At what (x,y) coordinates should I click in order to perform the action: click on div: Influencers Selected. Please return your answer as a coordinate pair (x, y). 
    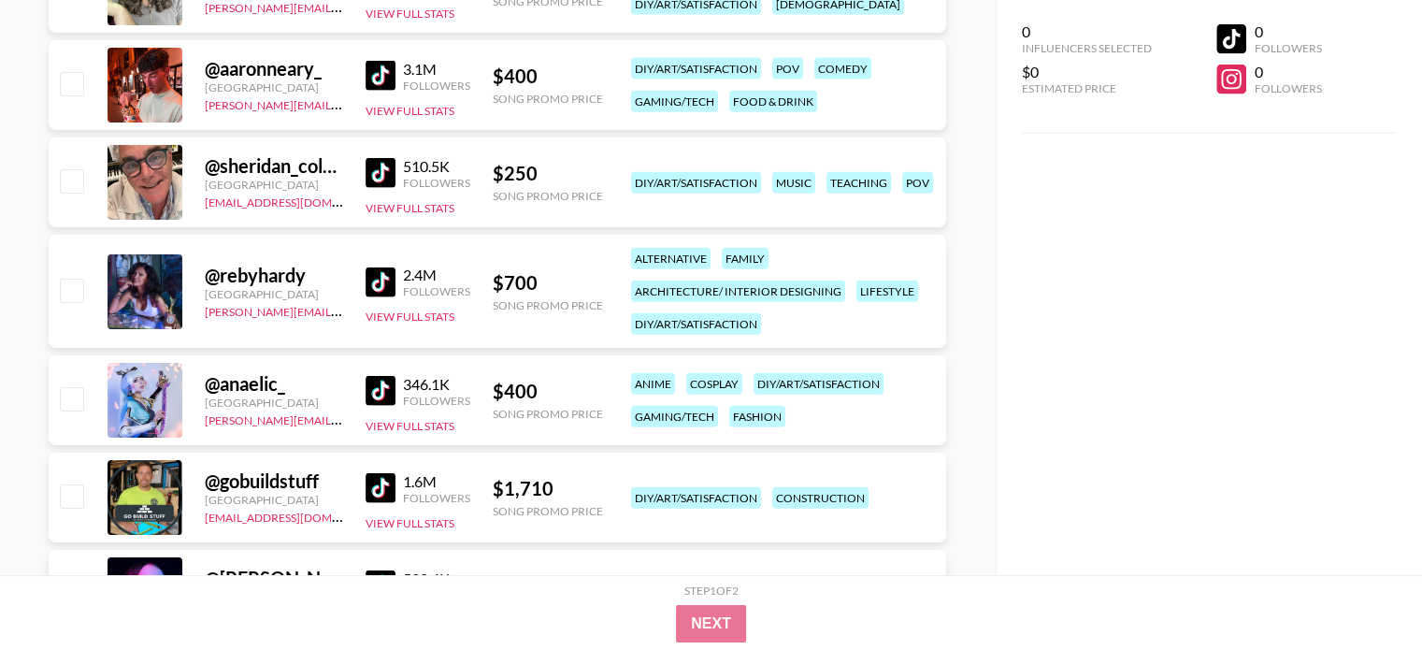
    Looking at the image, I should click on (1086, 48).